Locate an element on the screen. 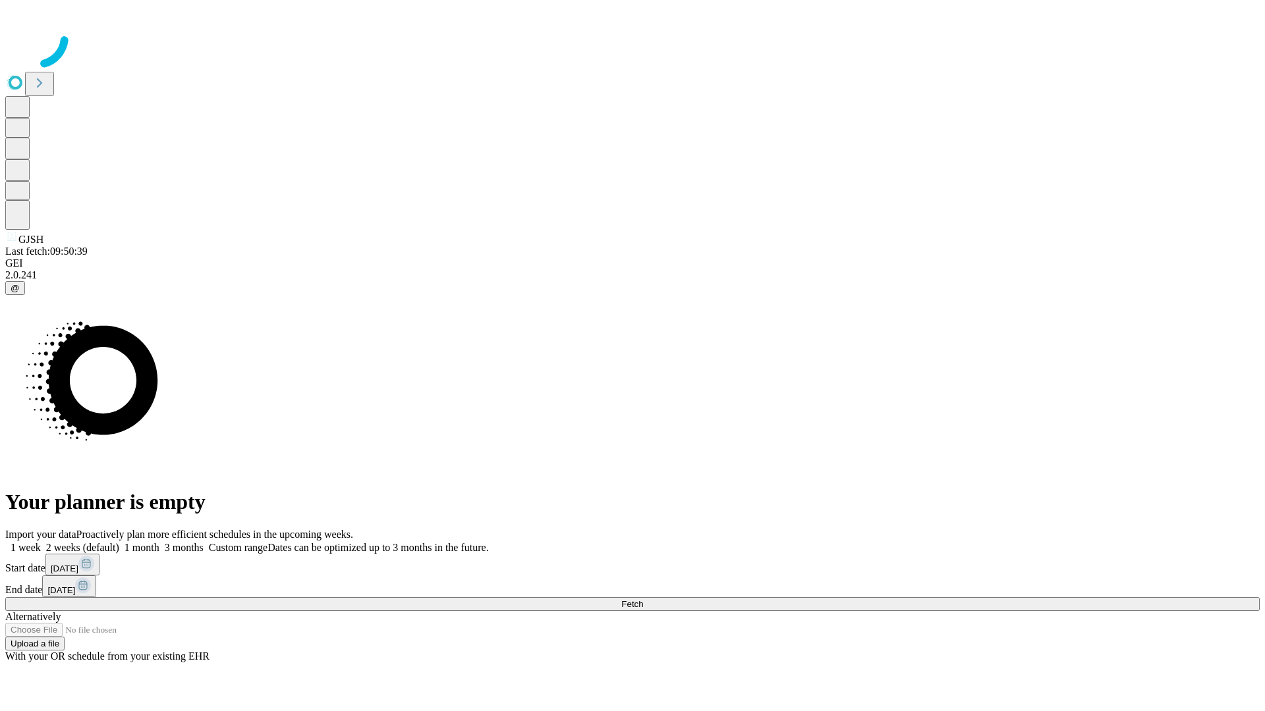  div: End date is located at coordinates (632, 586).